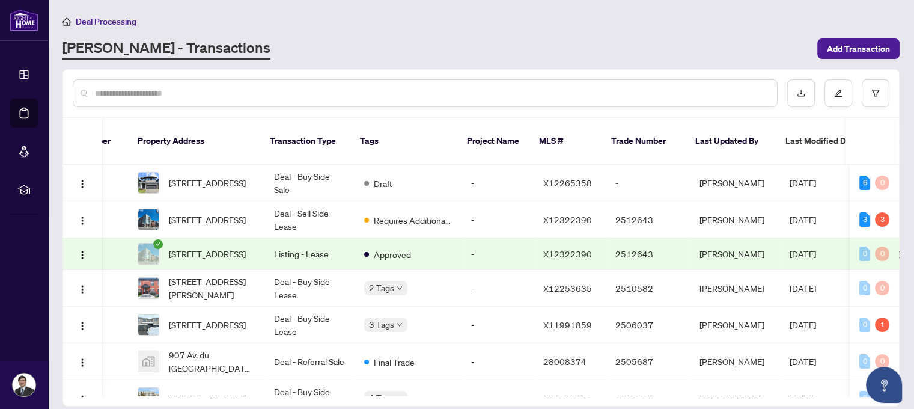 The width and height of the screenshot is (914, 409). What do you see at coordinates (106, 22) in the screenshot?
I see `span: Deal Processing` at bounding box center [106, 22].